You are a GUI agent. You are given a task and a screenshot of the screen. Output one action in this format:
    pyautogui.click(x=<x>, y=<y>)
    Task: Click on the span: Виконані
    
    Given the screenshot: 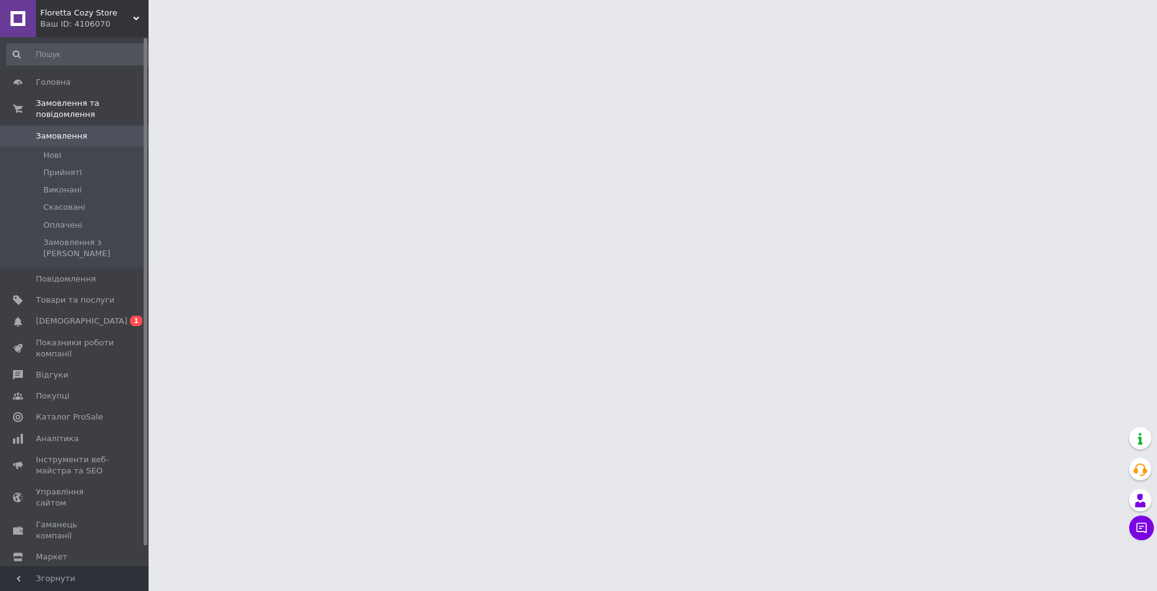 What is the action you would take?
    pyautogui.click(x=63, y=190)
    